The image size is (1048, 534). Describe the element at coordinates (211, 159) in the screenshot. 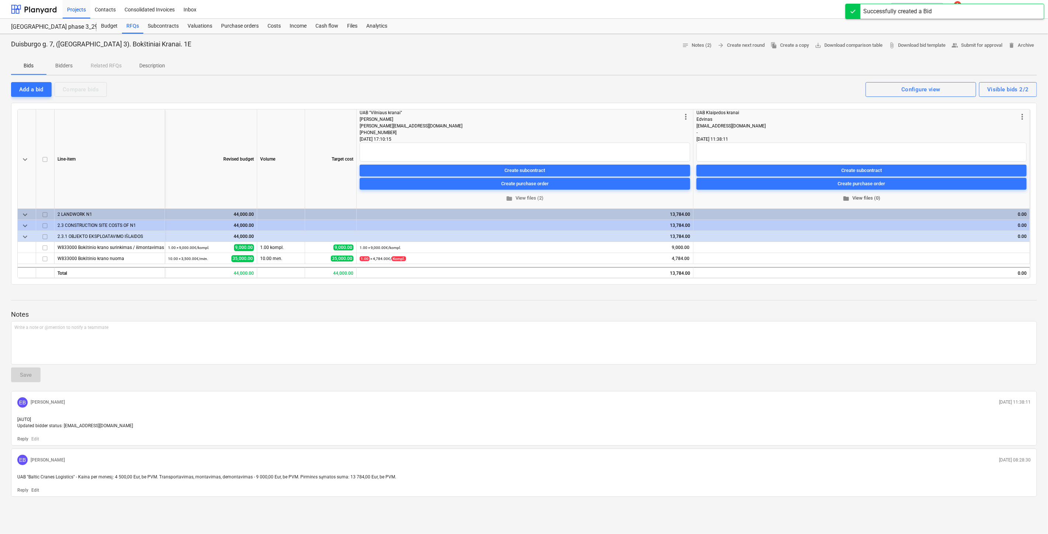

I see `div: Revised budget` at that location.